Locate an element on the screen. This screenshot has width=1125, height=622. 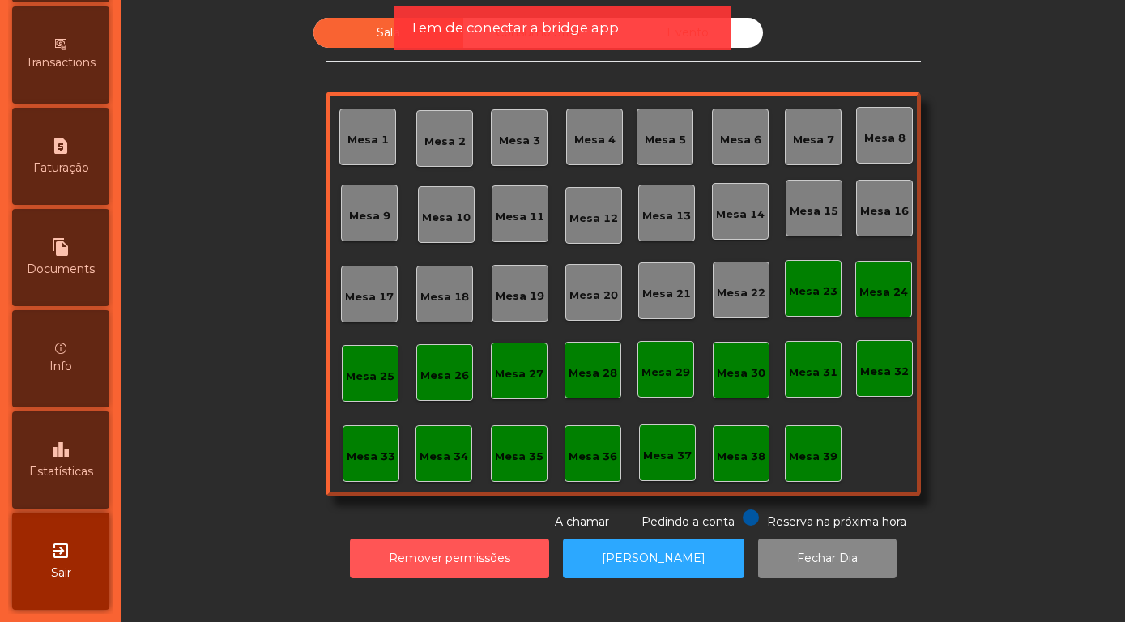
div: Mesa 28 is located at coordinates (593, 373).